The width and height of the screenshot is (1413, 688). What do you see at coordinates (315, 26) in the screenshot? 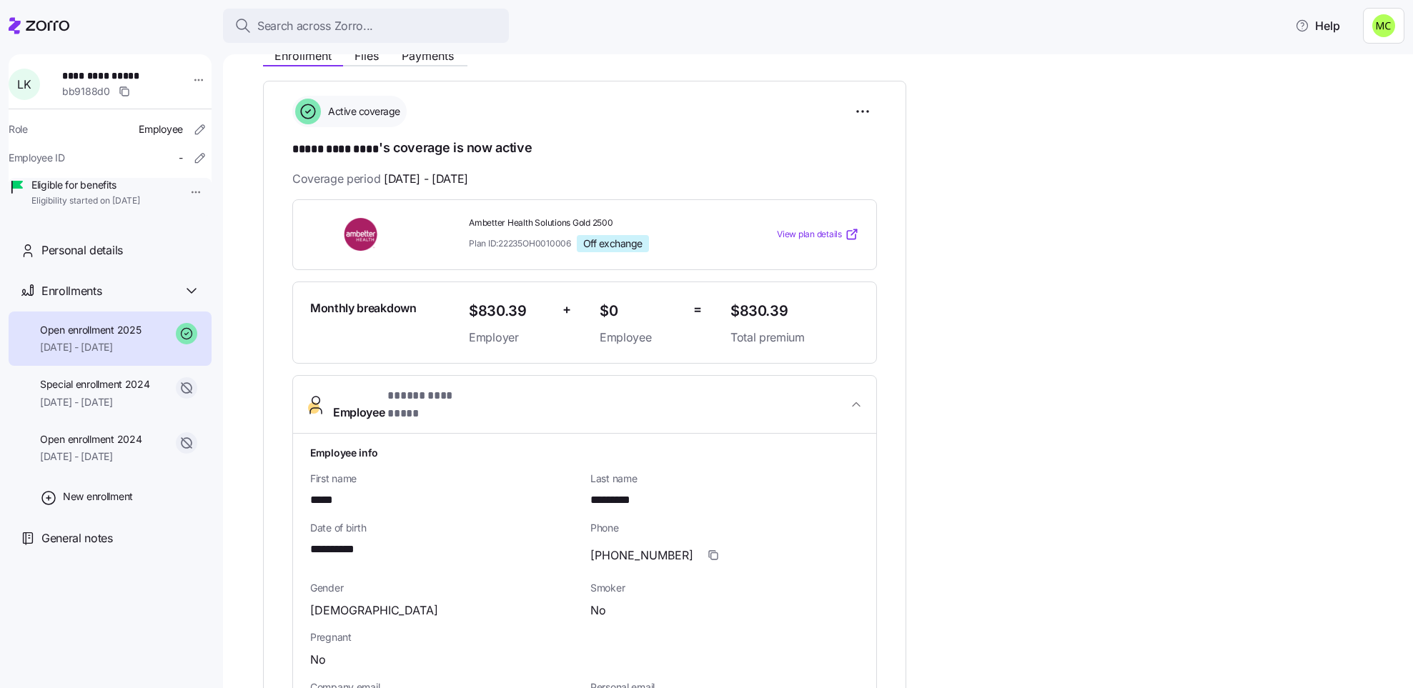
I see `span: Search across Zorro...` at bounding box center [315, 26].